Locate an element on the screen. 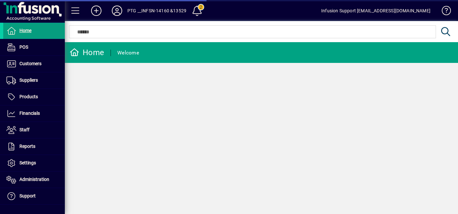 Image resolution: width=458 pixels, height=214 pixels. a: Knowledge Base is located at coordinates (444, 12).